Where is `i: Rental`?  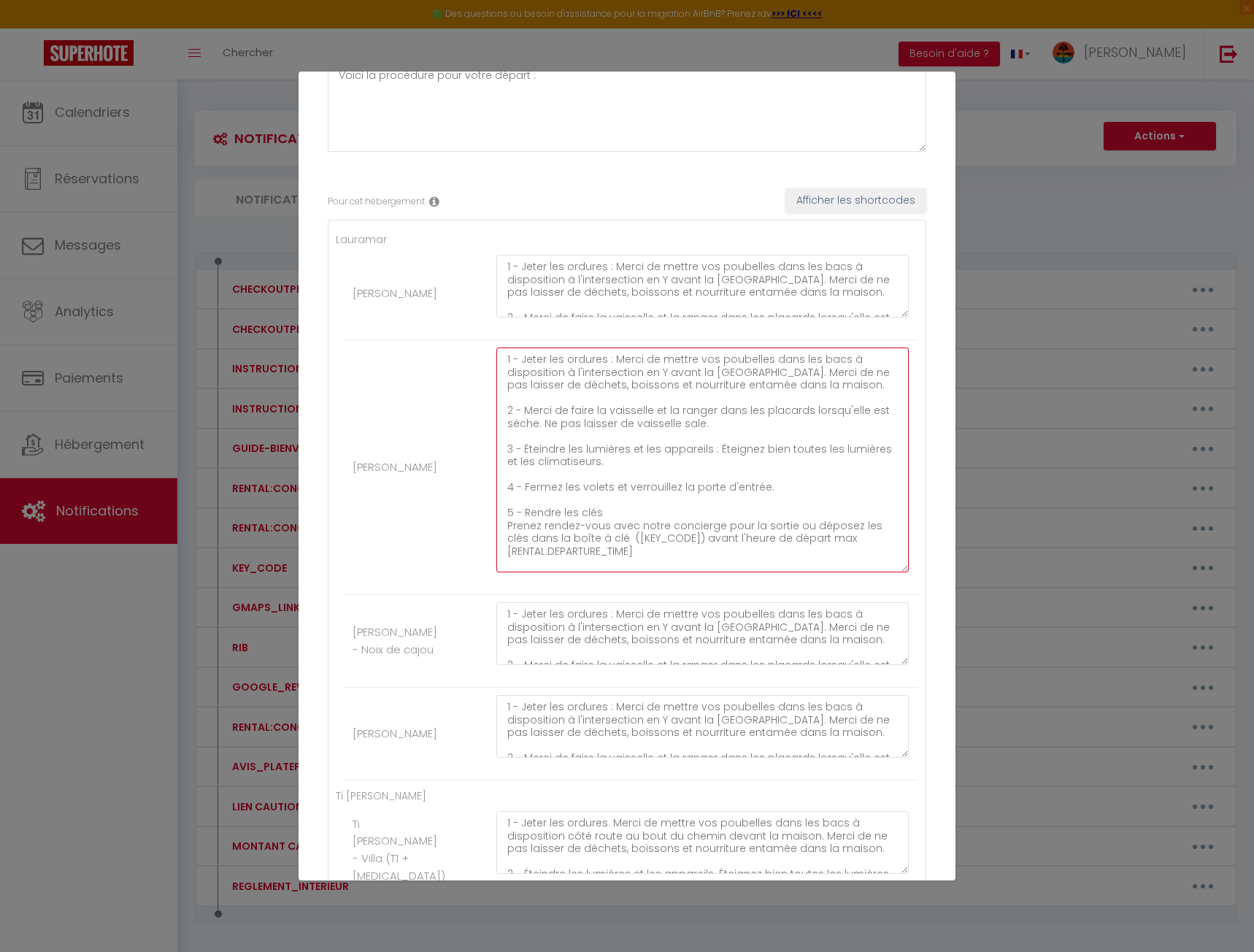 i: Rental is located at coordinates (434, 202).